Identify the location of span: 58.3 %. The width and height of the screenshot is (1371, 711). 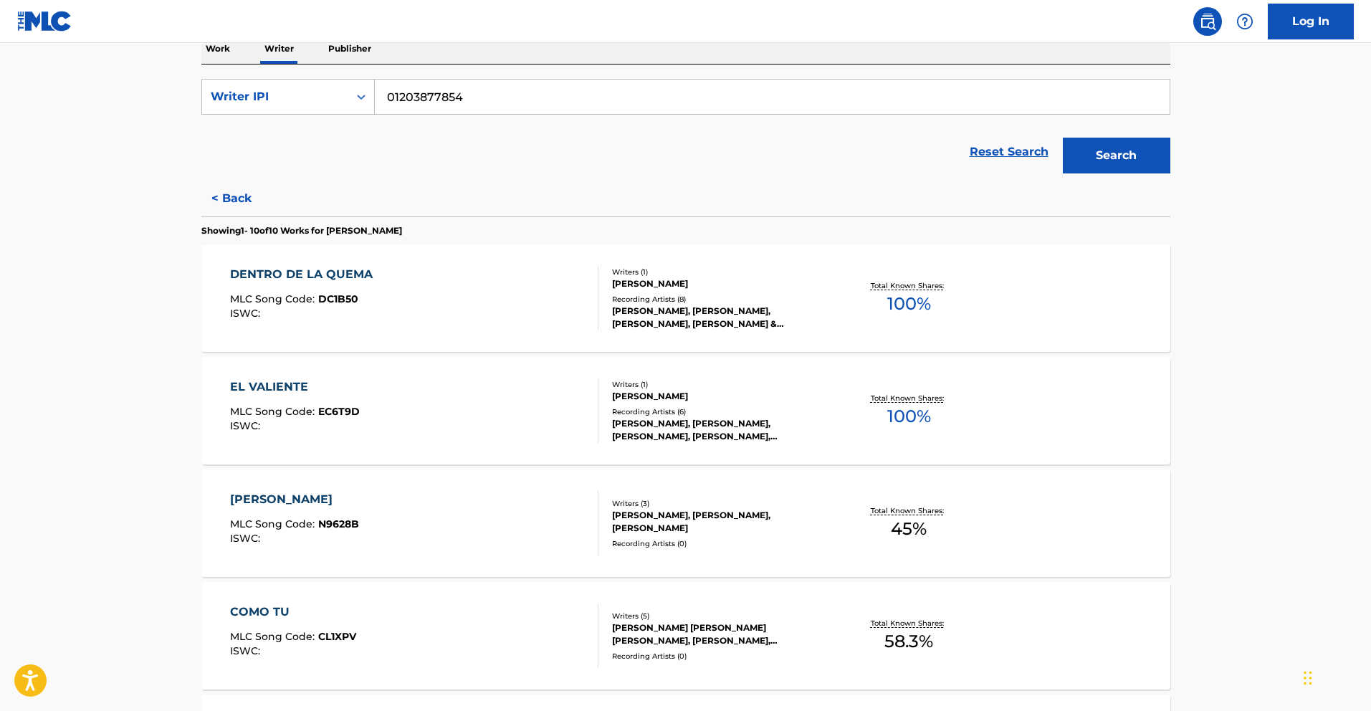
(909, 641).